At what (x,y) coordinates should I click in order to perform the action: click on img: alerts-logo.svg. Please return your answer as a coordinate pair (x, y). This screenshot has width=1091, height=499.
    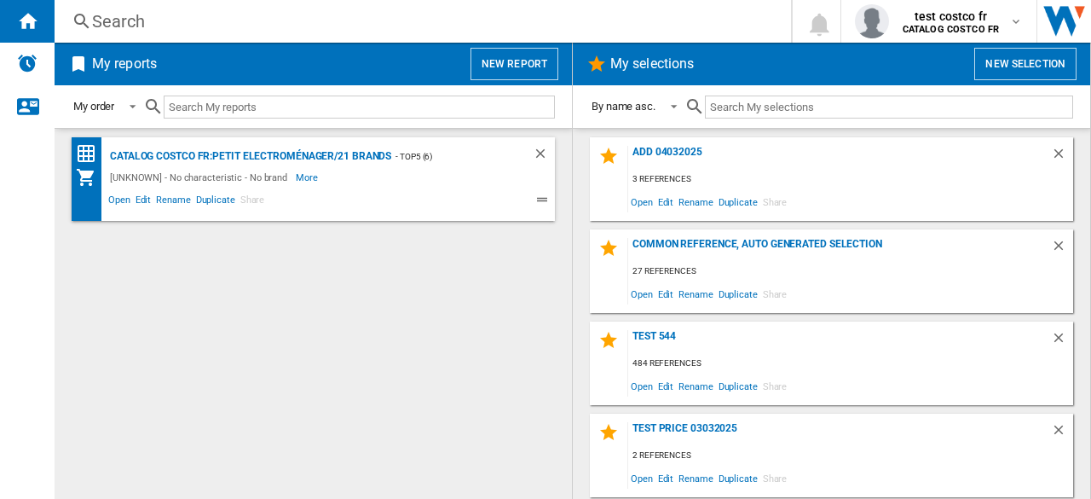
    Looking at the image, I should click on (27, 63).